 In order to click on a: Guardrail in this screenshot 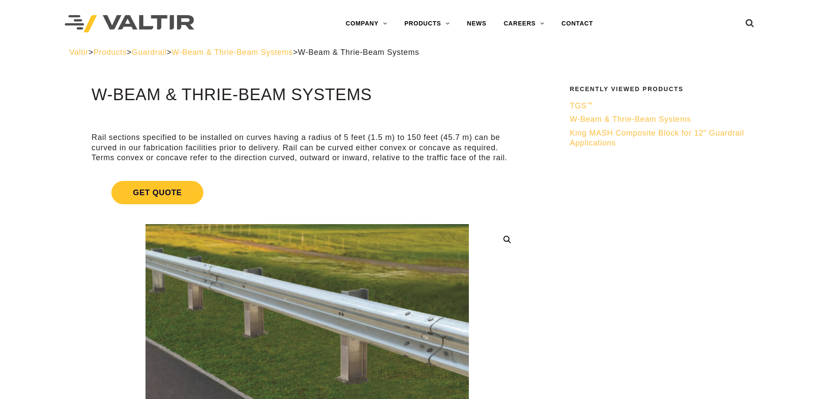, I will do `click(149, 52)`.